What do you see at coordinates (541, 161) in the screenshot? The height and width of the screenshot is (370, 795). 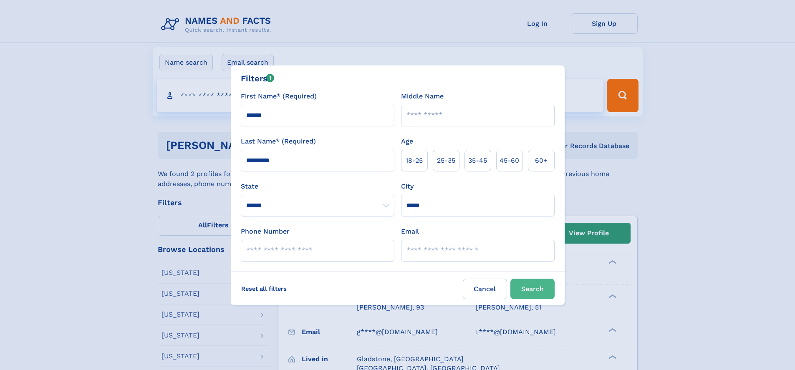 I see `span: 60+` at bounding box center [541, 161].